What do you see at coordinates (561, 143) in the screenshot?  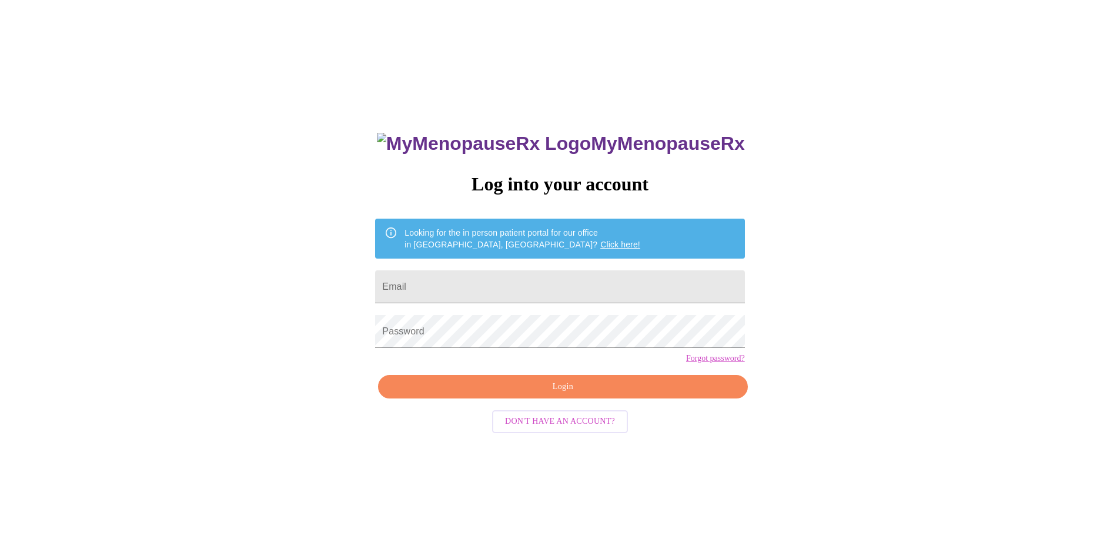 I see `h3: MyMenopauseRx` at bounding box center [561, 143].